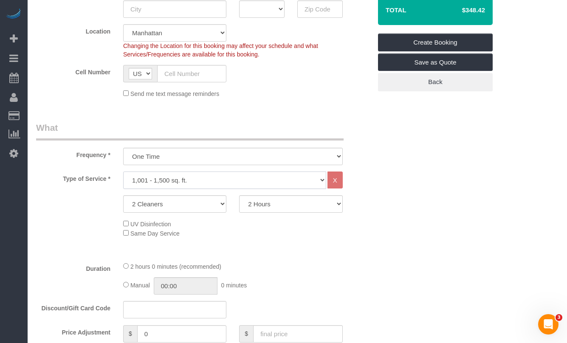  I want to click on label: Type of Service *, so click(73, 177).